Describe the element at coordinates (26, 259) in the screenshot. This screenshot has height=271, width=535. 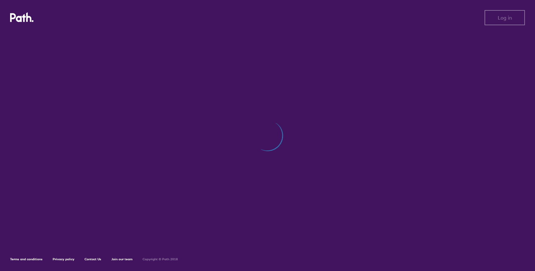
I see `a: Terms and conditions` at that location.